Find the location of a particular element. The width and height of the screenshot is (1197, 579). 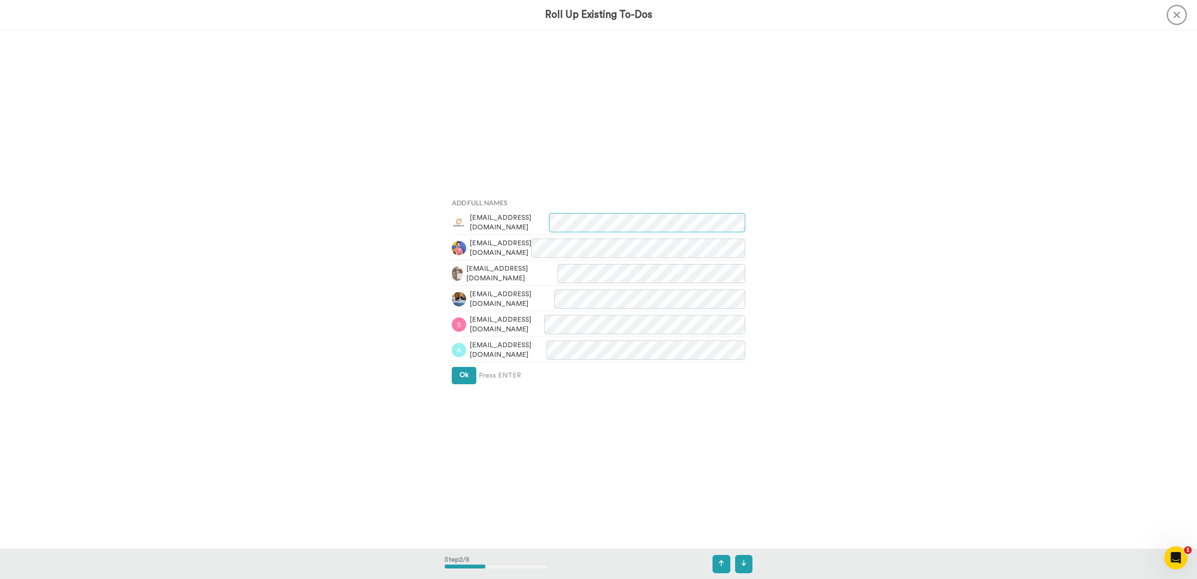

img: a4e130e5-4995-4d20-b97e-79ca416e62e8.jpg is located at coordinates (459, 223).